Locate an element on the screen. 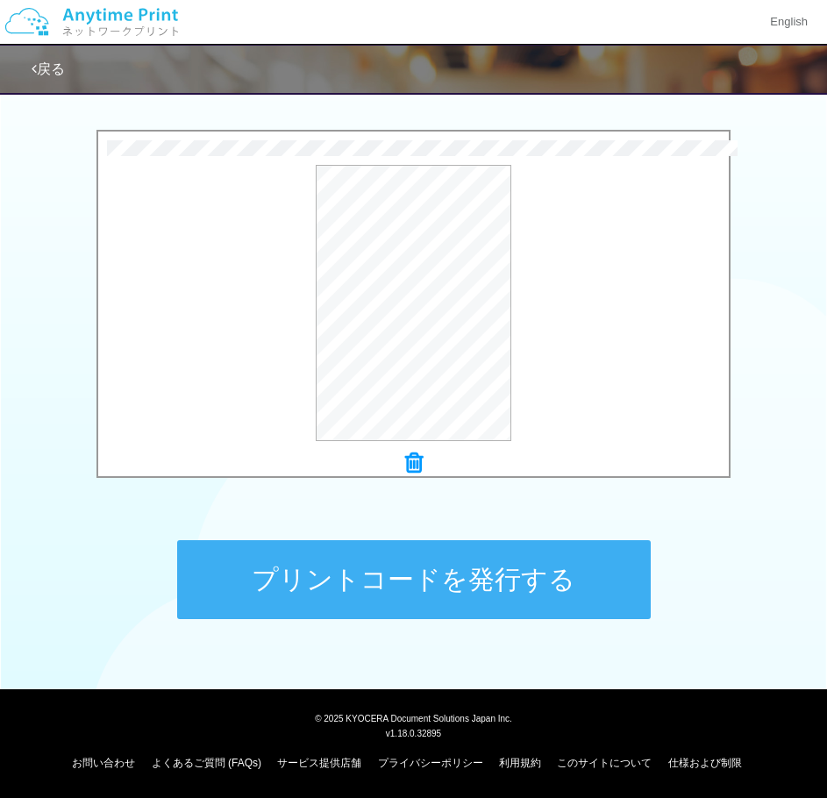  a: プライバシーポリシー is located at coordinates (431, 763).